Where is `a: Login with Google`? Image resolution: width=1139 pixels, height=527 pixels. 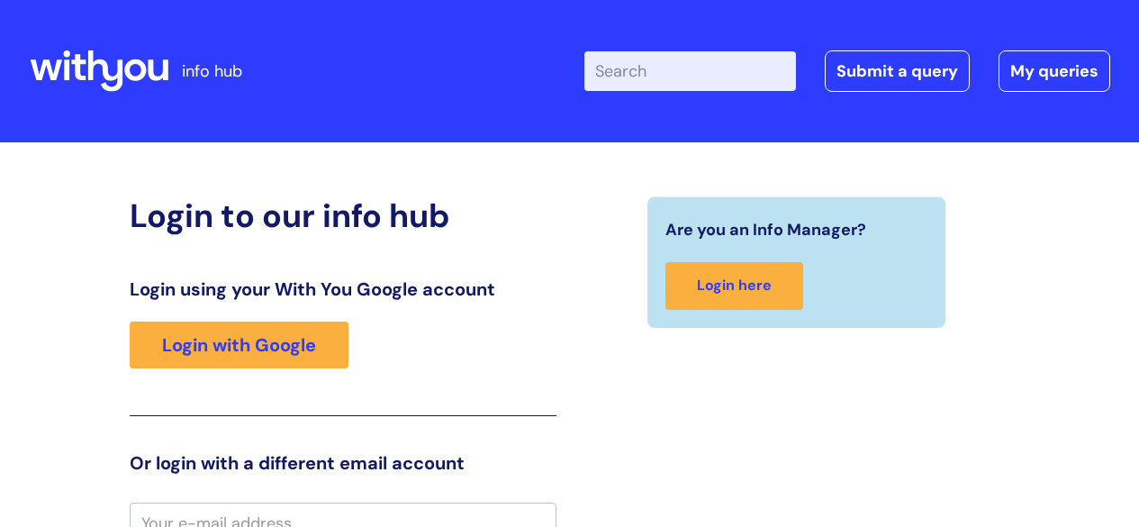
a: Login with Google is located at coordinates (239, 345).